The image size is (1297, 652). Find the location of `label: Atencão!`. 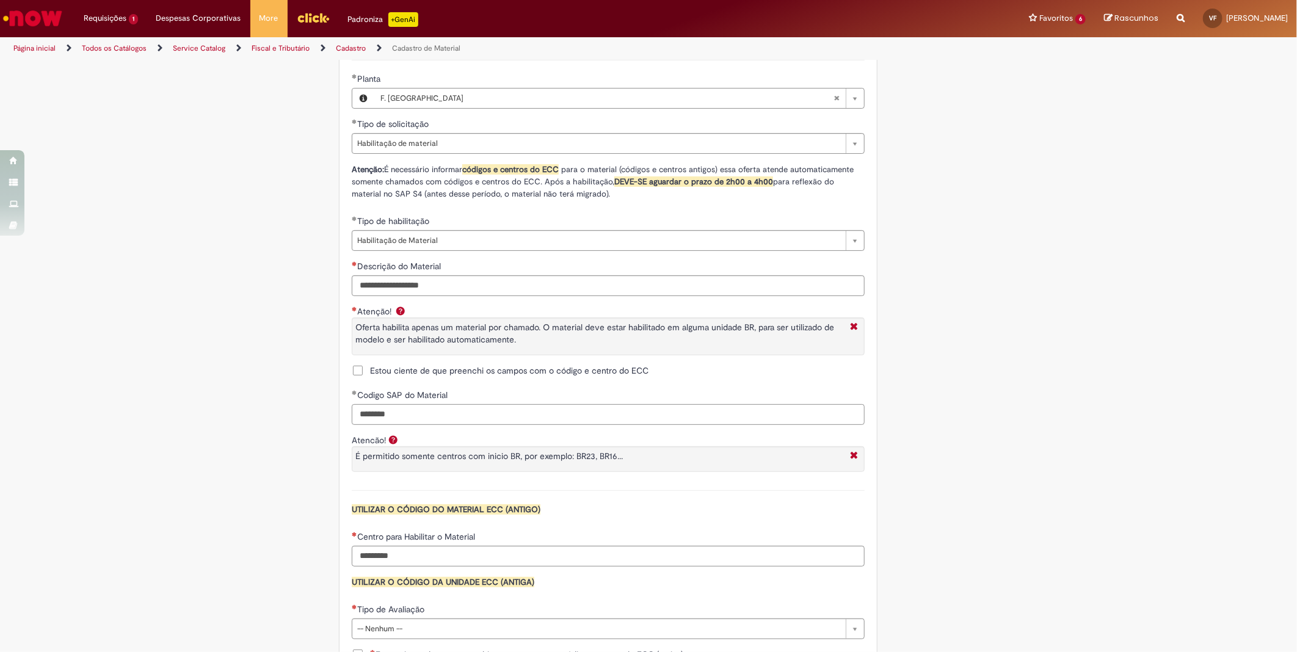

label: Atencão! is located at coordinates (369, 440).